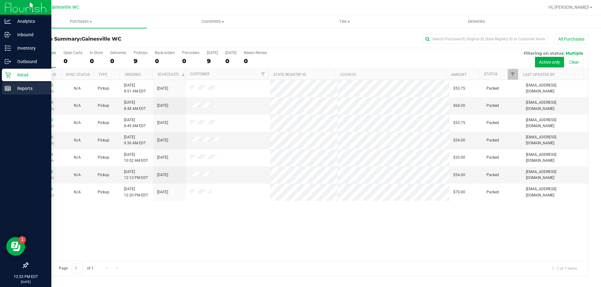 This screenshot has width=601, height=287. I want to click on a: 11986916, so click(44, 137).